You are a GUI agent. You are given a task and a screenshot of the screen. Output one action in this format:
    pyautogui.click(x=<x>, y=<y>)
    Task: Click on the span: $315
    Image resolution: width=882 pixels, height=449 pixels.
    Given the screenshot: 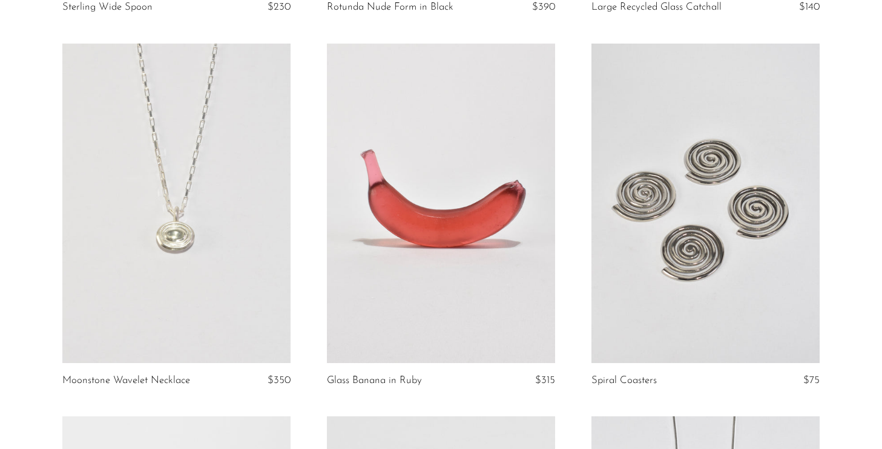 What is the action you would take?
    pyautogui.click(x=545, y=380)
    